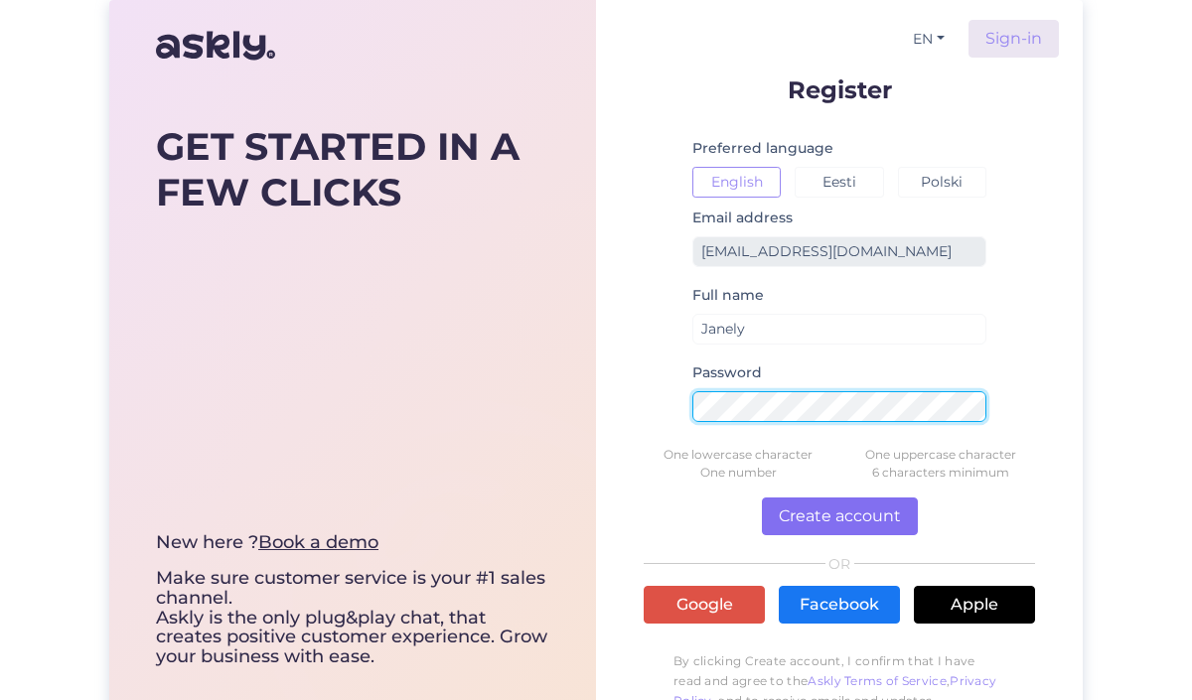 This screenshot has width=1192, height=700. I want to click on a: Google, so click(704, 605).